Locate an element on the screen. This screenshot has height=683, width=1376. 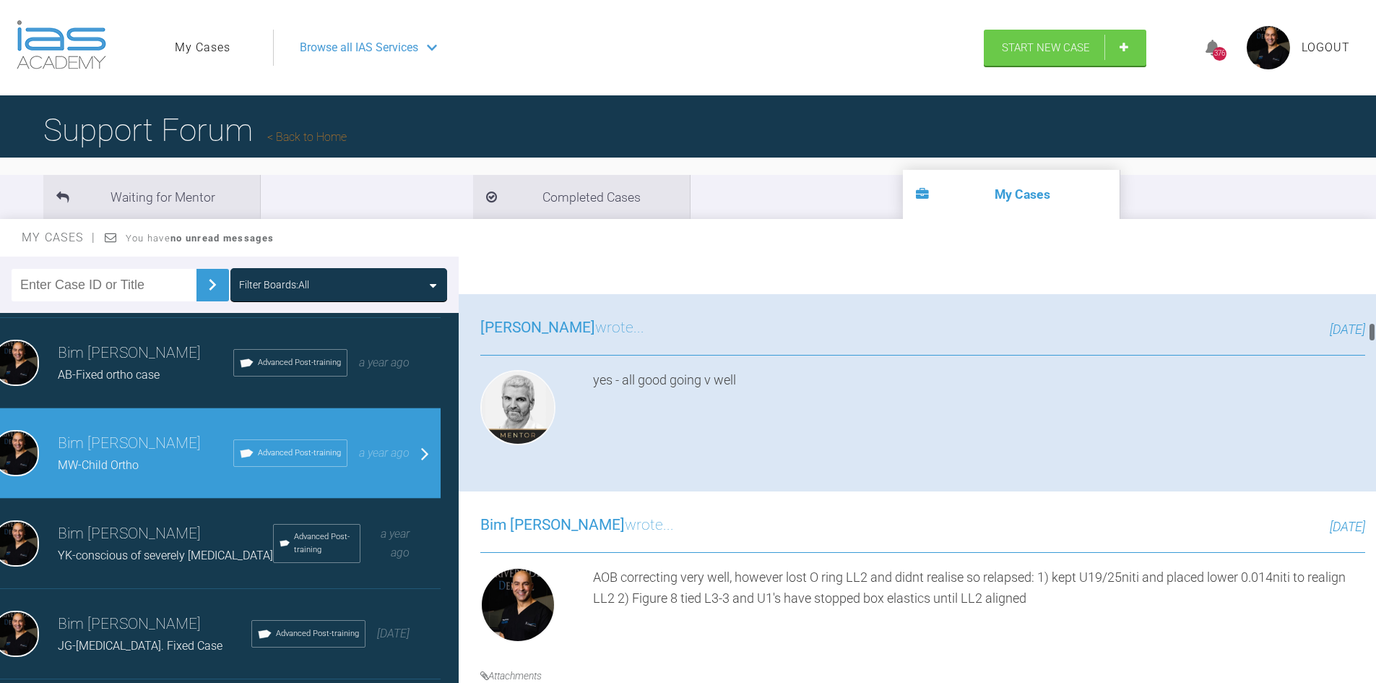
img: Ross Hobson is located at coordinates (518, 407).